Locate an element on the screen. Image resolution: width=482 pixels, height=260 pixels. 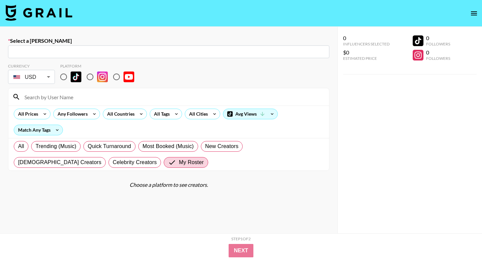
span: Most Booked (Music) is located at coordinates (168, 146).